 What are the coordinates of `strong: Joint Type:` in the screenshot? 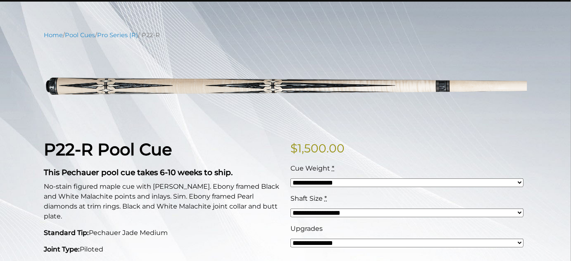 It's located at (62, 249).